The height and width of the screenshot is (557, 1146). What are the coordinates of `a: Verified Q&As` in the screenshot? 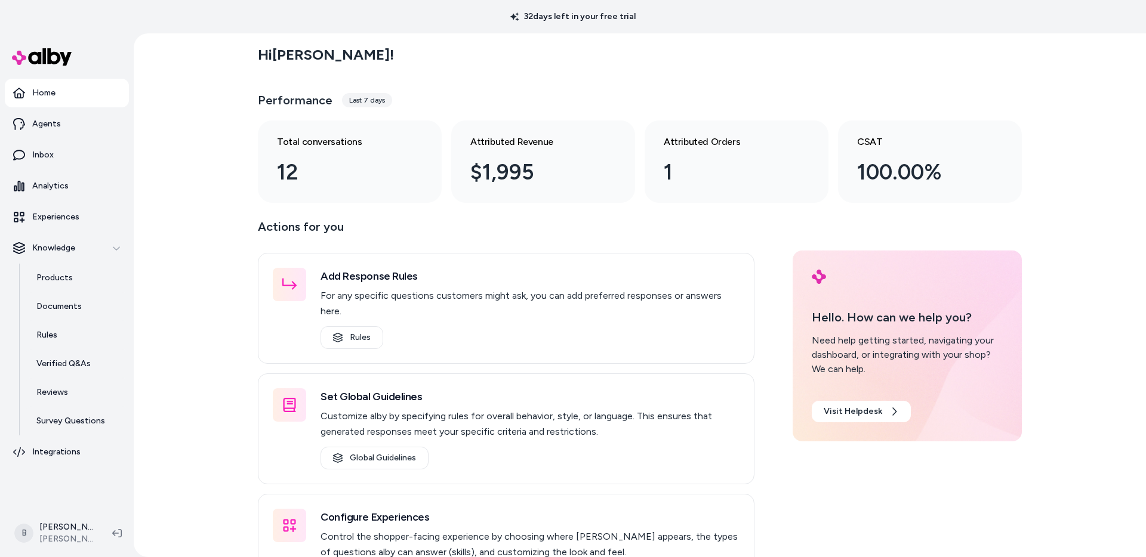 It's located at (76, 364).